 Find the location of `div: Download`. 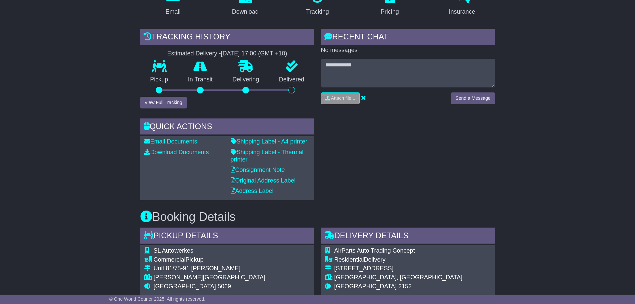

div: Download is located at coordinates (245, 12).